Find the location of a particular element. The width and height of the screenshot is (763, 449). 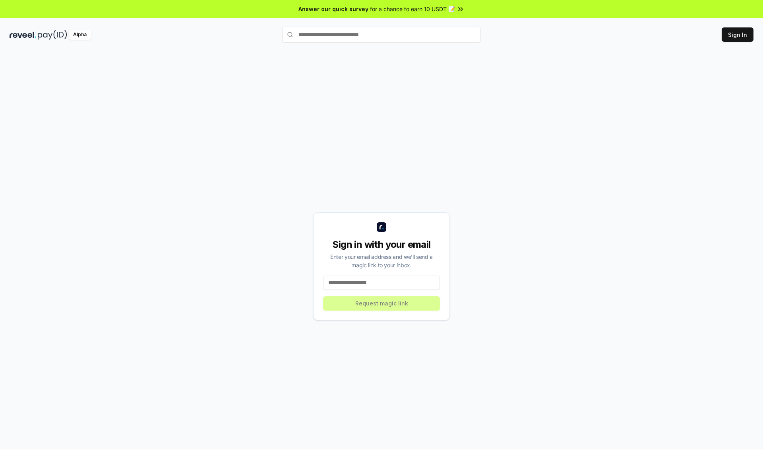

img: logo_small is located at coordinates (382, 227).